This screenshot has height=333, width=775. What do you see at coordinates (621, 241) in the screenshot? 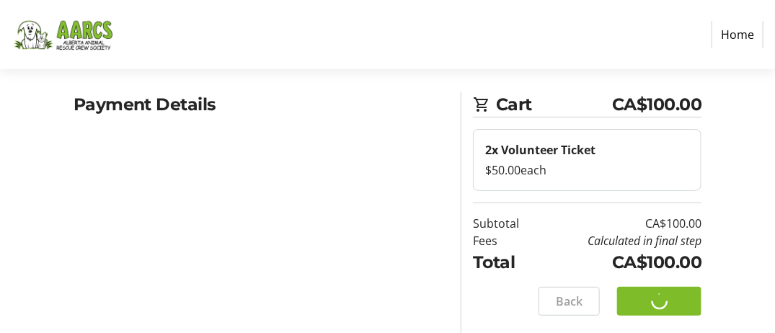
I see `td: Calculated in final step` at bounding box center [621, 241].